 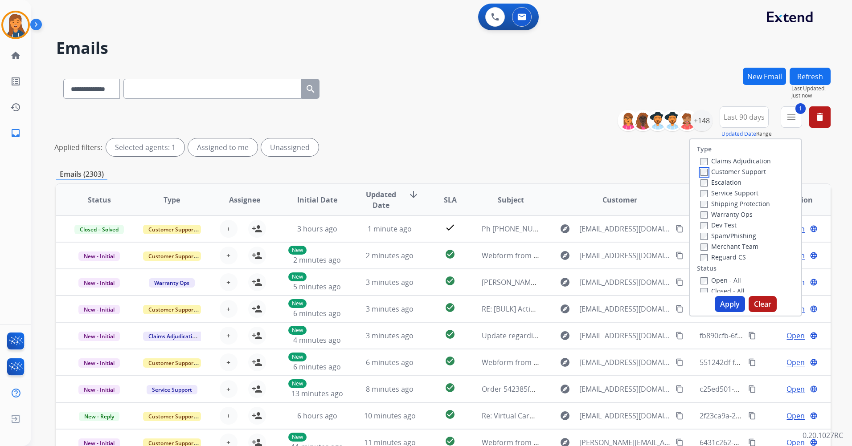 I want to click on div: Selected agents: 1, so click(x=145, y=147).